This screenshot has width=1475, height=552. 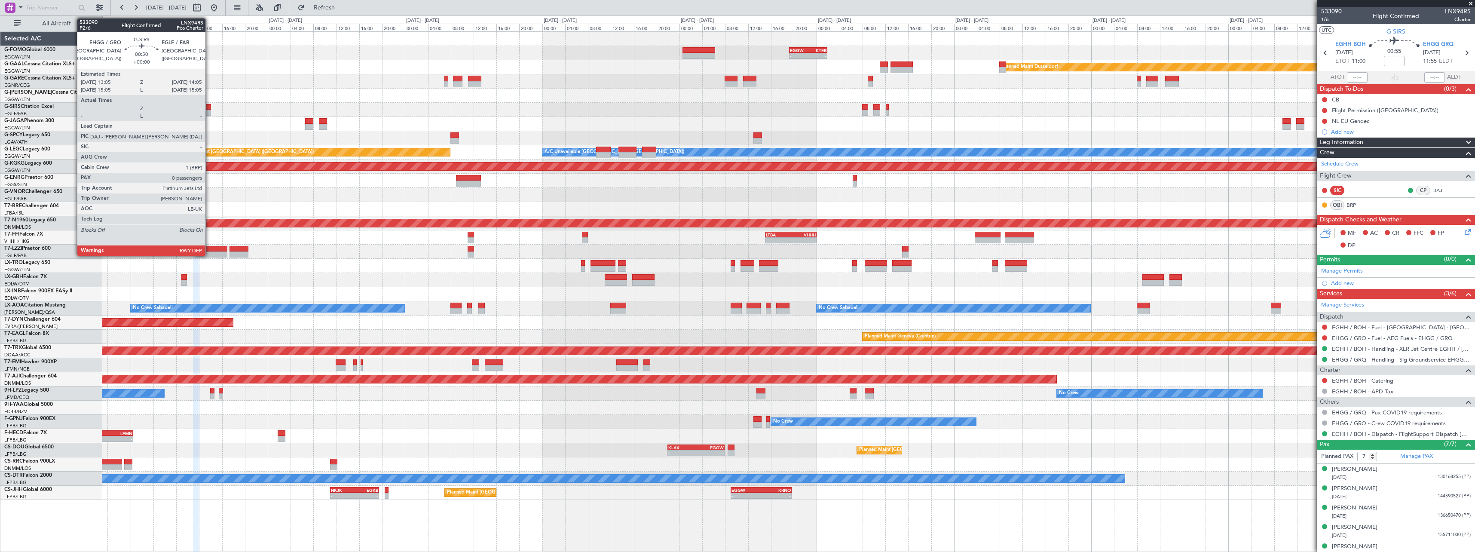 What do you see at coordinates (28, 163) in the screenshot?
I see `a: G-KGKGLegacy 600` at bounding box center [28, 163].